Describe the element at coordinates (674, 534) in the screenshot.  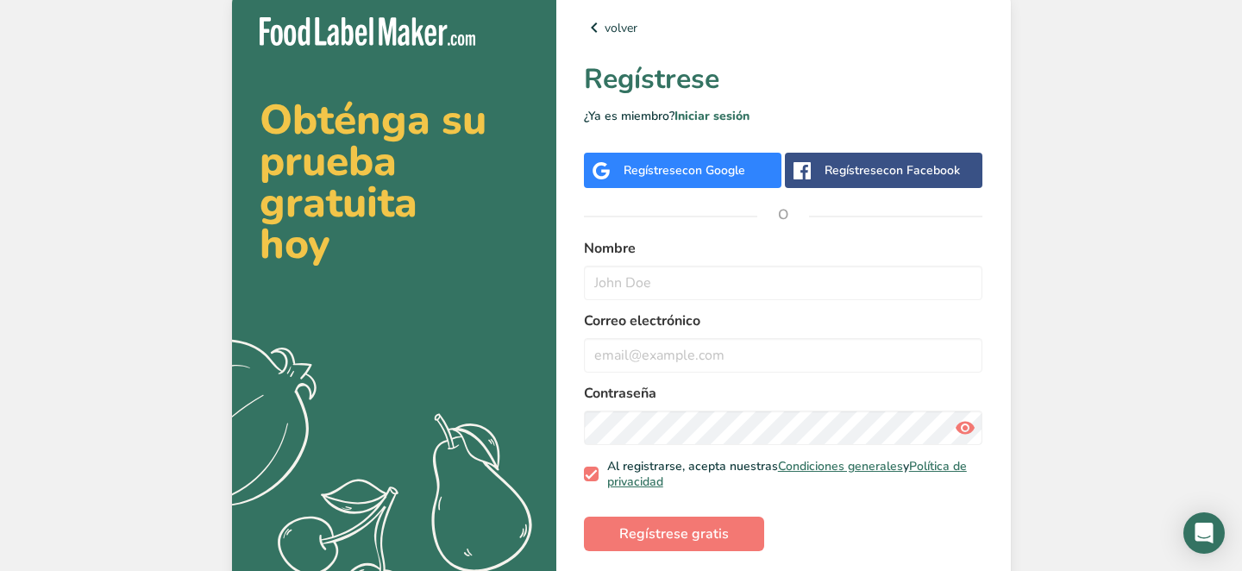
I see `span: Regístrese gratis` at that location.